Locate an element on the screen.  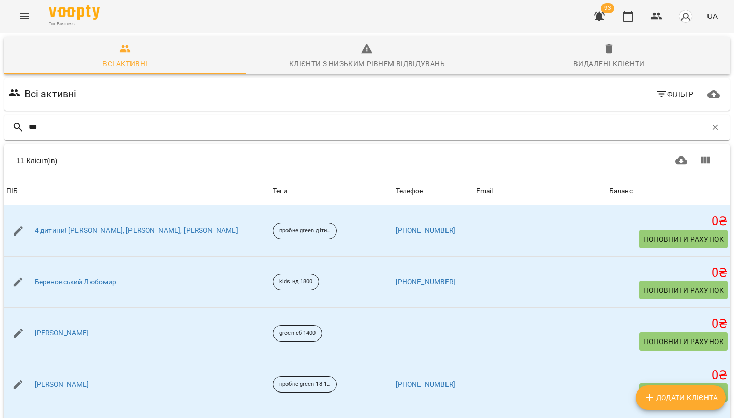
div: Всі активні is located at coordinates (125, 64).